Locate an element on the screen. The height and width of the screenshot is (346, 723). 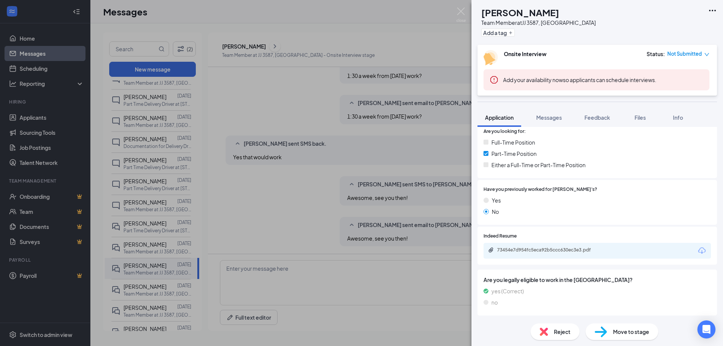
span: No is located at coordinates (495, 212).